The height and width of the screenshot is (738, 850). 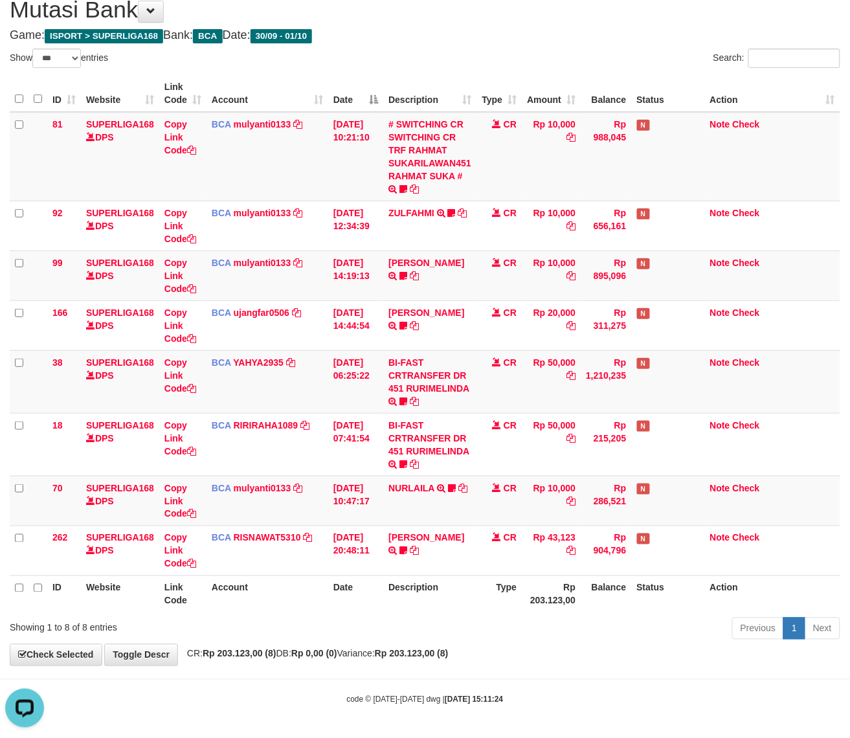 I want to click on a: Copy NURLAILA to clipboard, so click(x=463, y=488).